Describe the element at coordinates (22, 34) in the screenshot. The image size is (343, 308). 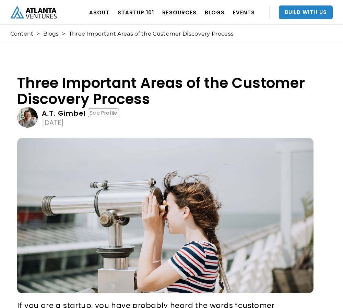
I see `a: Content` at that location.